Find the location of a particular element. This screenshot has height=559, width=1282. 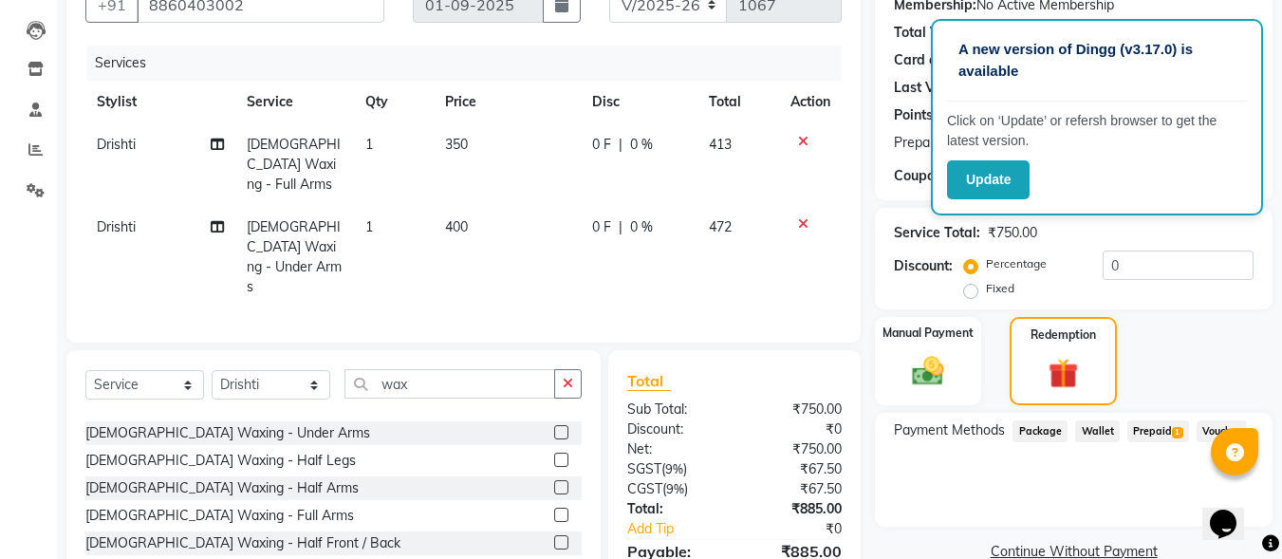

label: Percentage is located at coordinates (1016, 264).